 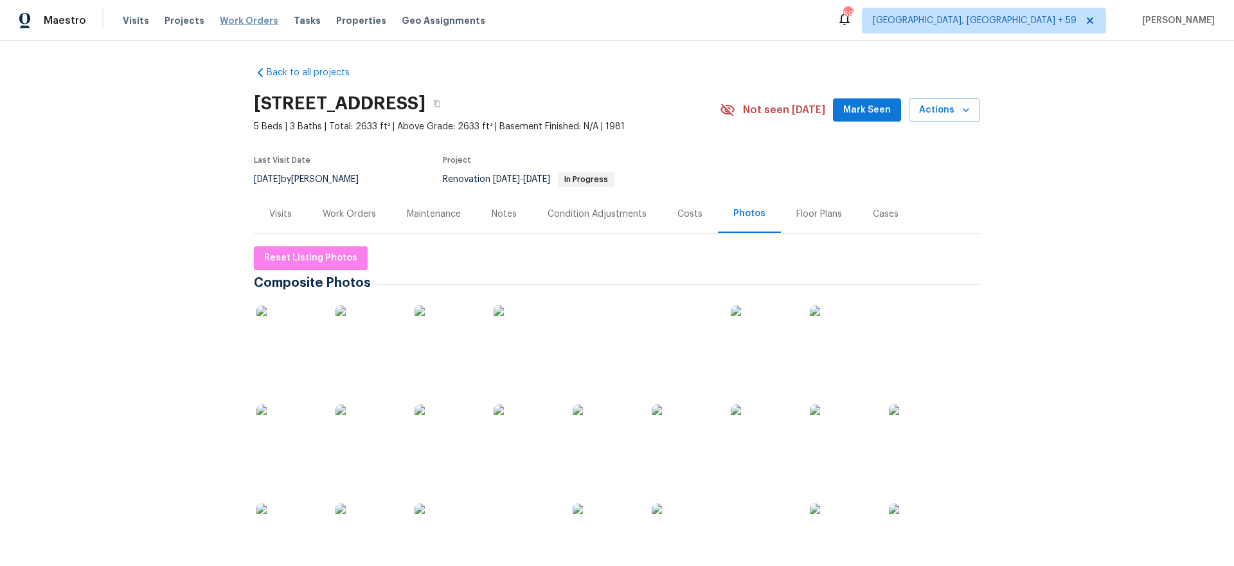 I want to click on div: Floor Plans, so click(x=819, y=214).